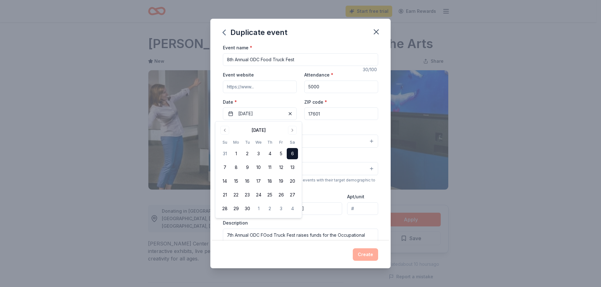  What do you see at coordinates (292, 142) in the screenshot?
I see `th: Saturday` at bounding box center [292, 142].